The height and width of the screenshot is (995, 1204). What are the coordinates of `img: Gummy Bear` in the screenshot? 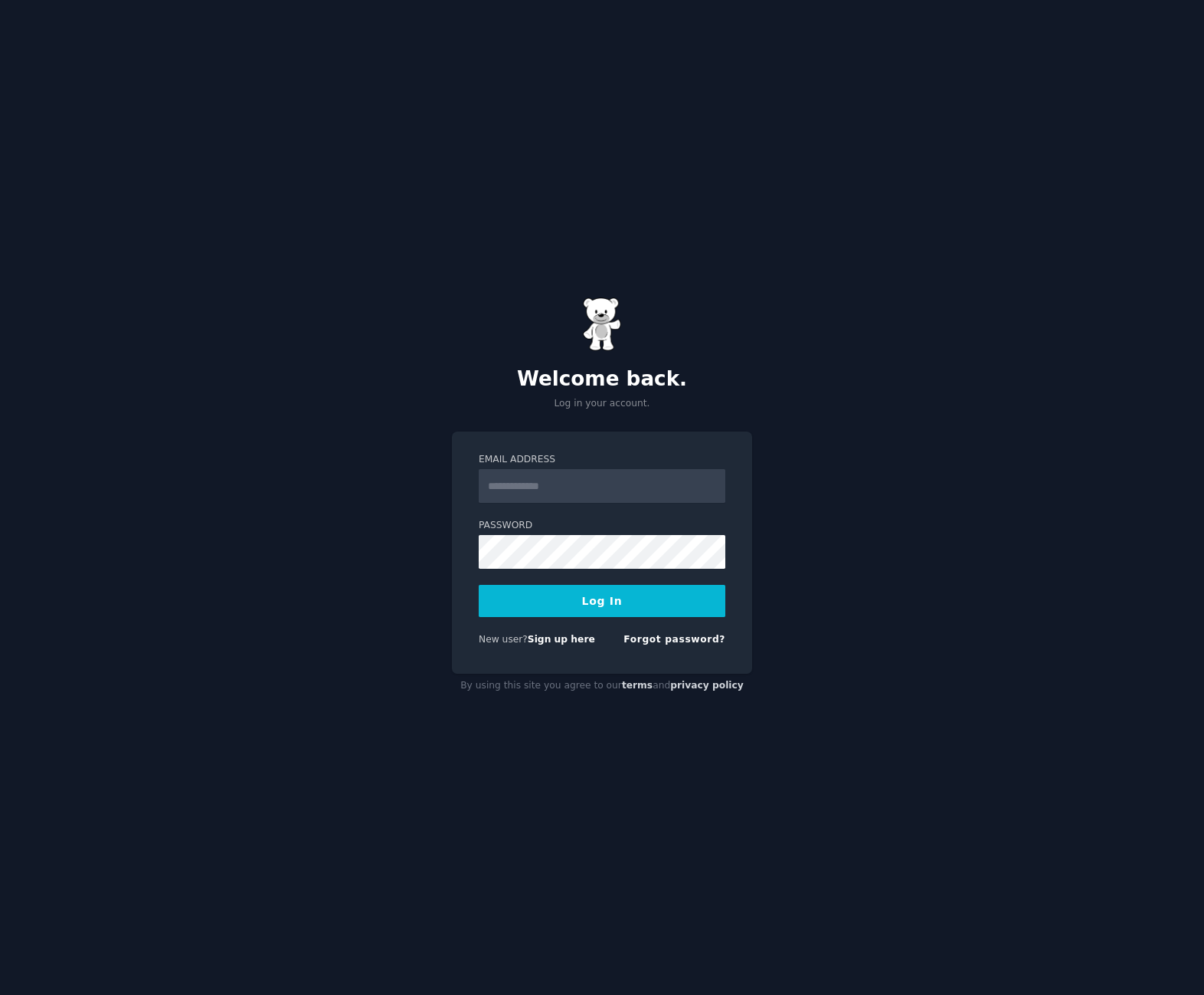 It's located at (602, 325).